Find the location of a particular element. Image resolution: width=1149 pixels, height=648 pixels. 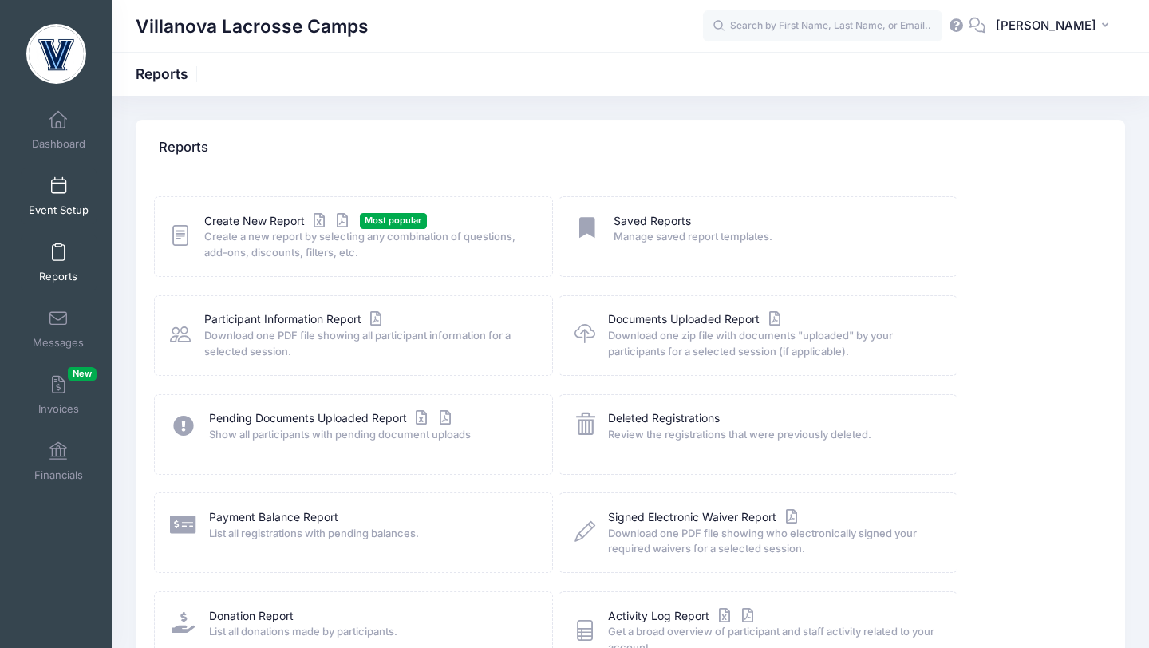

input: Search by First Name, Last Name, or Email... is located at coordinates (823, 26).